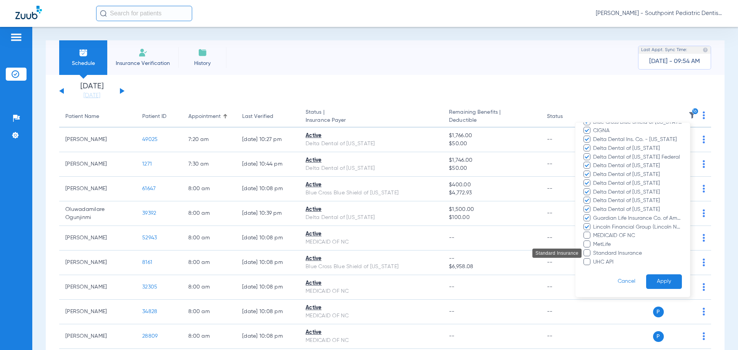  What do you see at coordinates (638, 253) in the screenshot?
I see `span: Standard Insurance` at bounding box center [638, 253].